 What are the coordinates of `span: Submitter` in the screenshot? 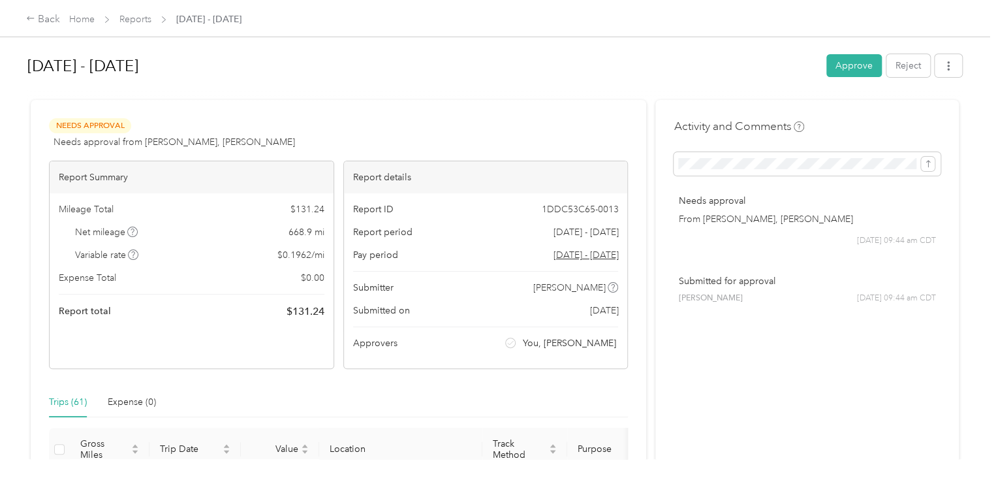 It's located at (373, 287).